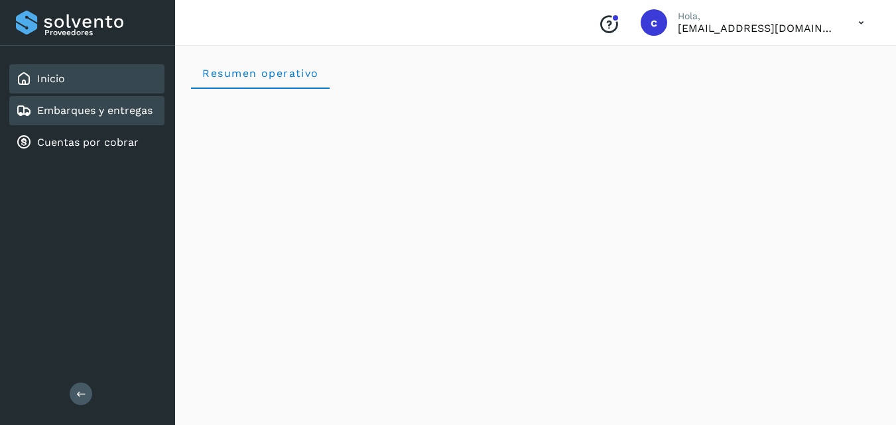 This screenshot has width=896, height=425. I want to click on a: Cuentas por cobrar, so click(88, 142).